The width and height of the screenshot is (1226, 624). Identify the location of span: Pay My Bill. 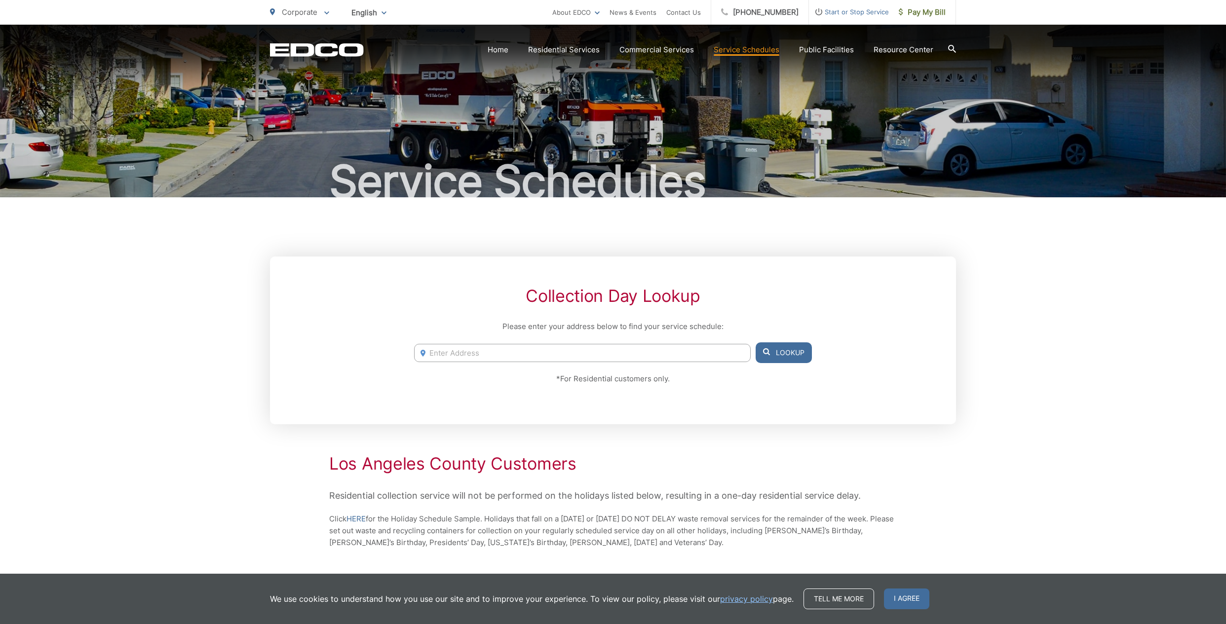
(922, 12).